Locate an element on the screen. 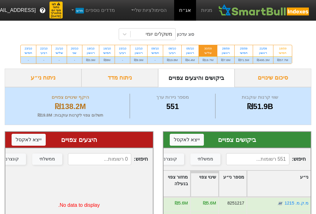 The width and height of the screenshot is (316, 214). div: שווי קרנות עוקבות is located at coordinates (260, 97).